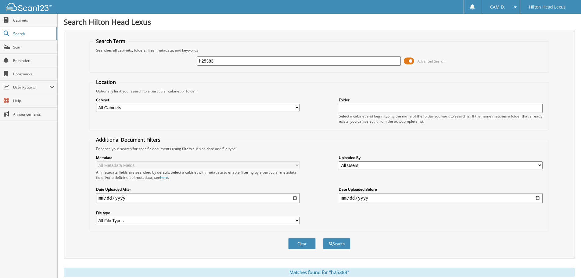  Describe the element at coordinates (111, 41) in the screenshot. I see `legend: Search Term` at that location.